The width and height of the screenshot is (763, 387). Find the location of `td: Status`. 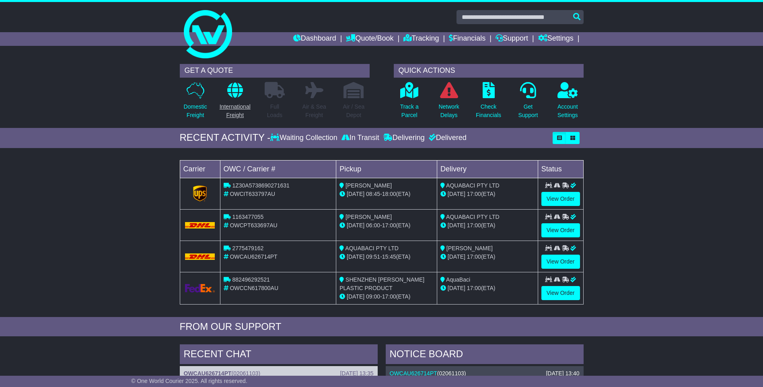

td: Status is located at coordinates (560, 169).